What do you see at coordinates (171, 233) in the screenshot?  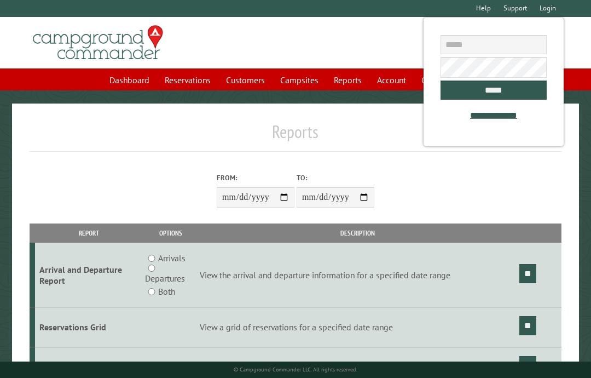 I see `th: Options` at bounding box center [171, 233].